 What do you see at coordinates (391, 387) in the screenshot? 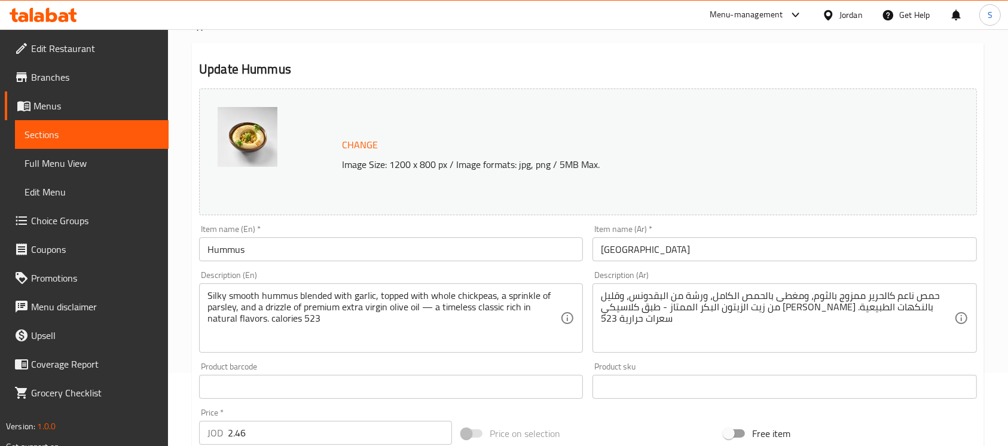
I see `input: Please enter product barcode` at bounding box center [391, 387].